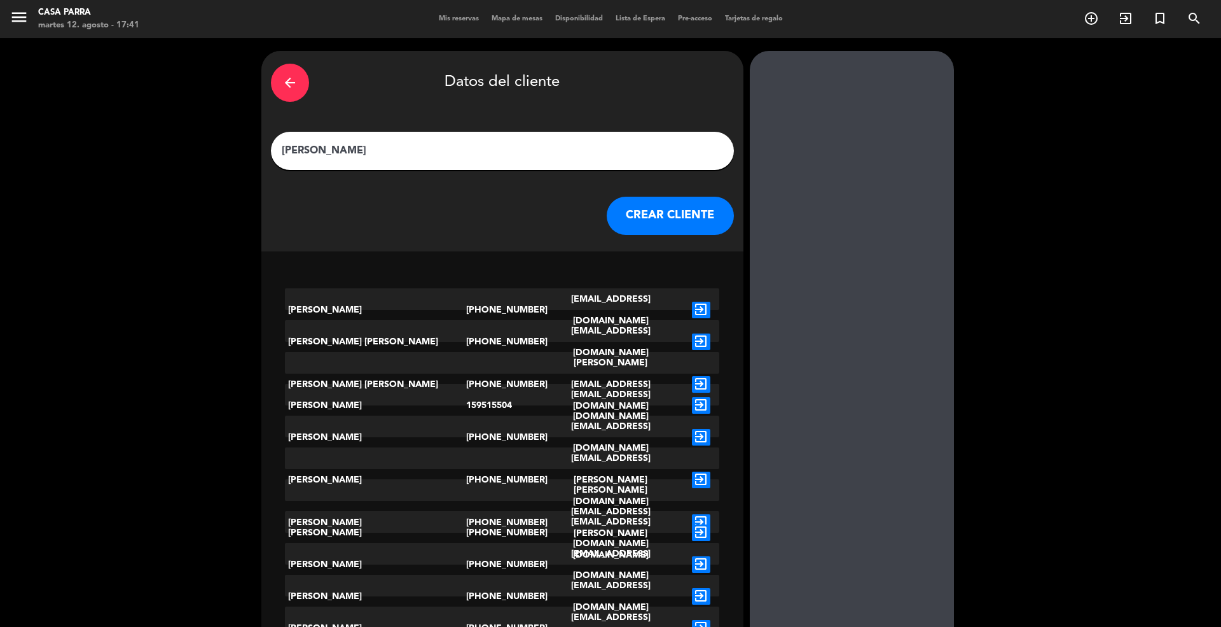 This screenshot has height=627, width=1221. I want to click on button: menu, so click(19, 19).